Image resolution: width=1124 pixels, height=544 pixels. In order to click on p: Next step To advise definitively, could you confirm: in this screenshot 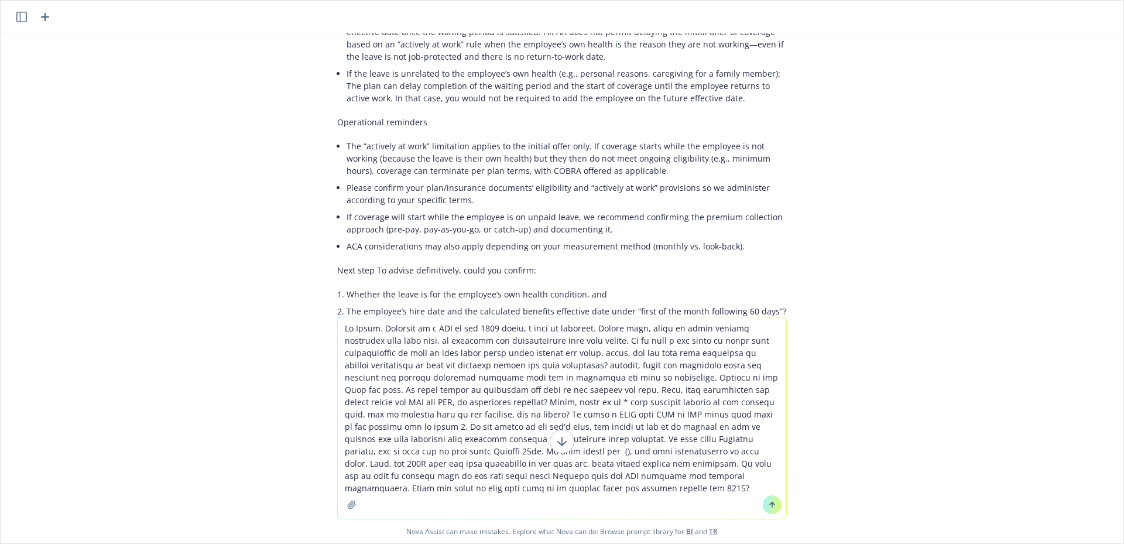, I will do `click(562, 270)`.